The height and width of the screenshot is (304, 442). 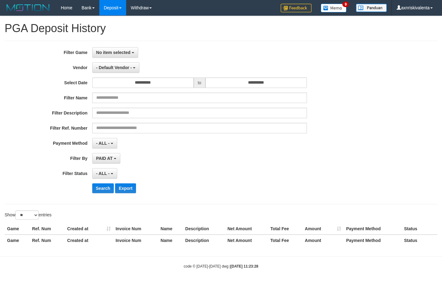 I want to click on span: to, so click(x=200, y=83).